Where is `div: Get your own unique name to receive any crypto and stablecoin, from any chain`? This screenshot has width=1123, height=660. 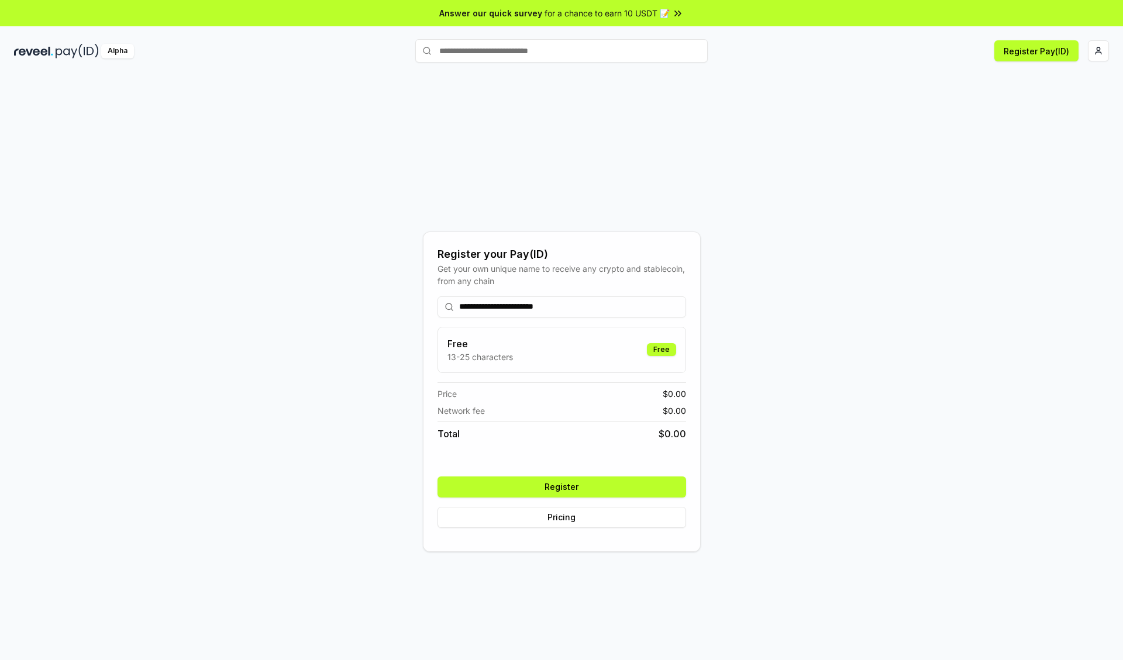
div: Get your own unique name to receive any crypto and stablecoin, from any chain is located at coordinates (561, 275).